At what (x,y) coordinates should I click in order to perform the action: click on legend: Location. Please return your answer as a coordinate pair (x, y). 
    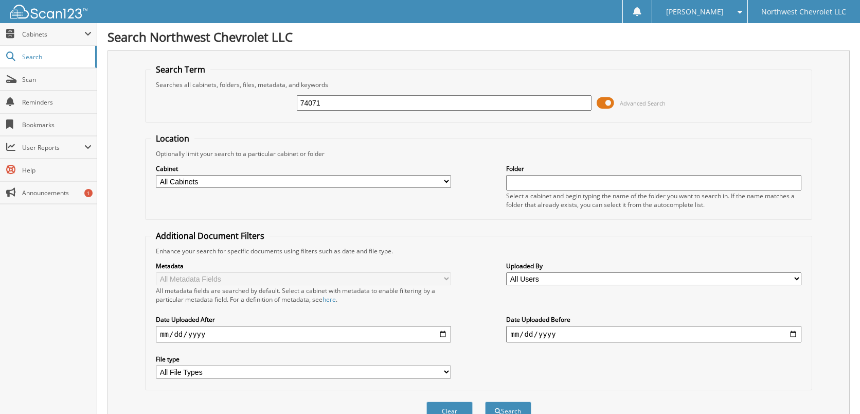
    Looking at the image, I should click on (172, 138).